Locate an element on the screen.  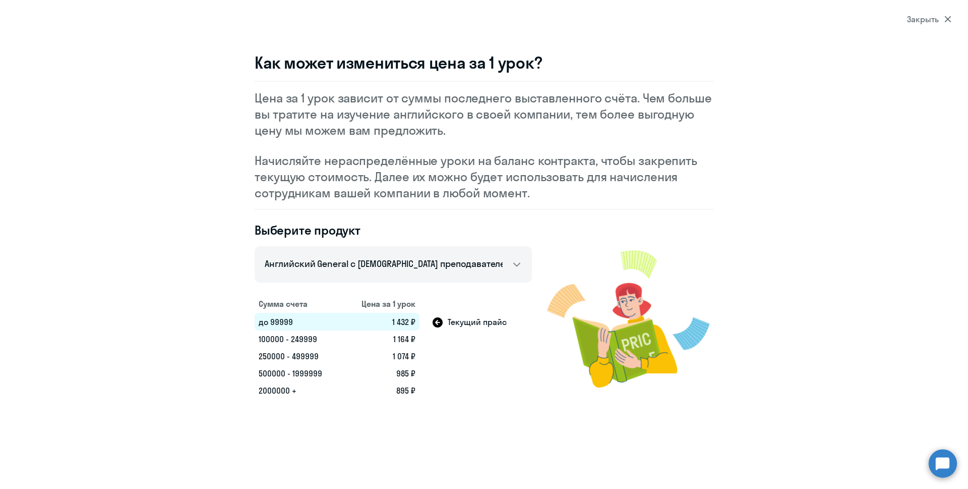
td: 985 ₽ is located at coordinates (381, 373).